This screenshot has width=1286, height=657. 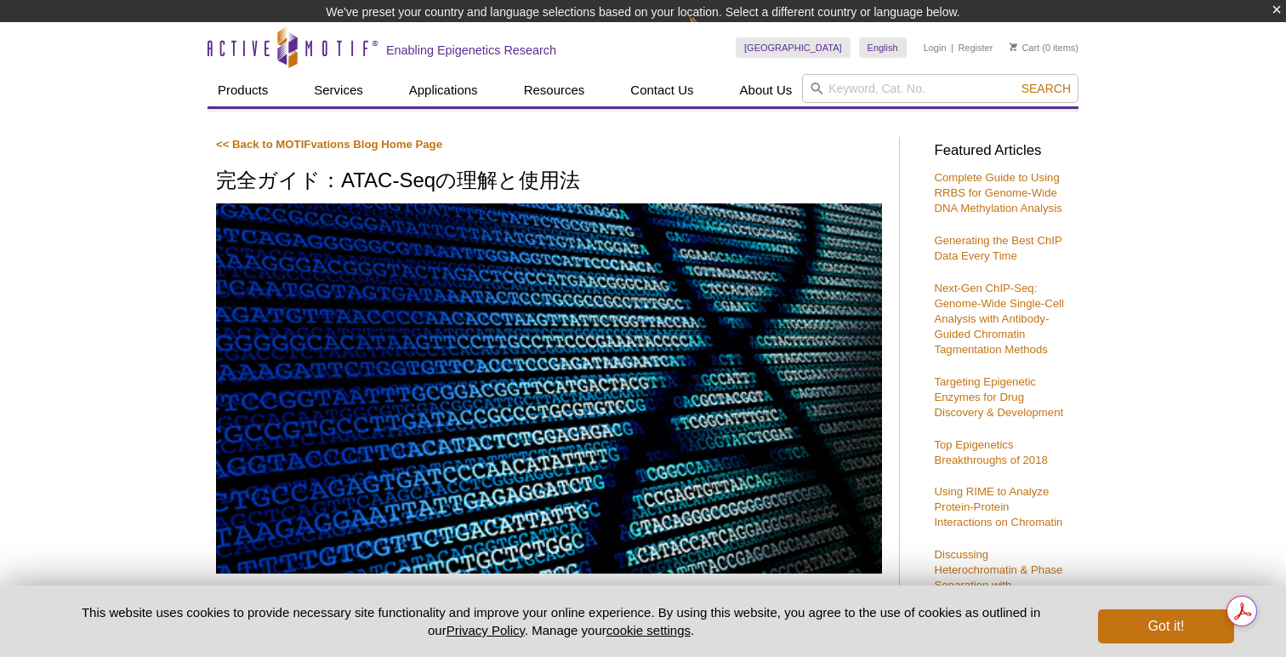 I want to click on a: Register, so click(x=975, y=48).